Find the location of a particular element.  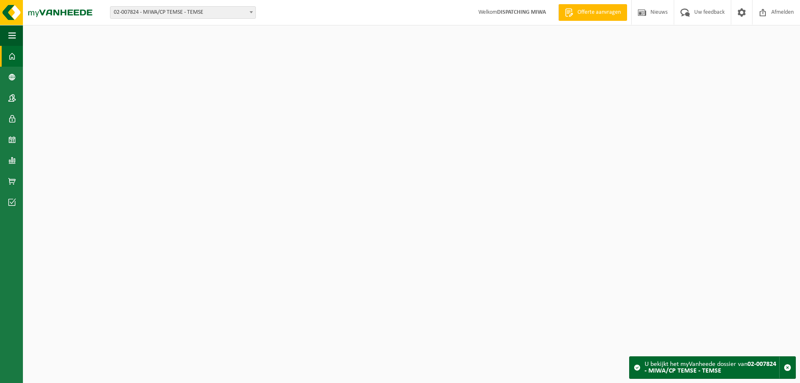

span: 02-007824 - MIWA/CP TEMSE - TEMSE is located at coordinates (183, 13).